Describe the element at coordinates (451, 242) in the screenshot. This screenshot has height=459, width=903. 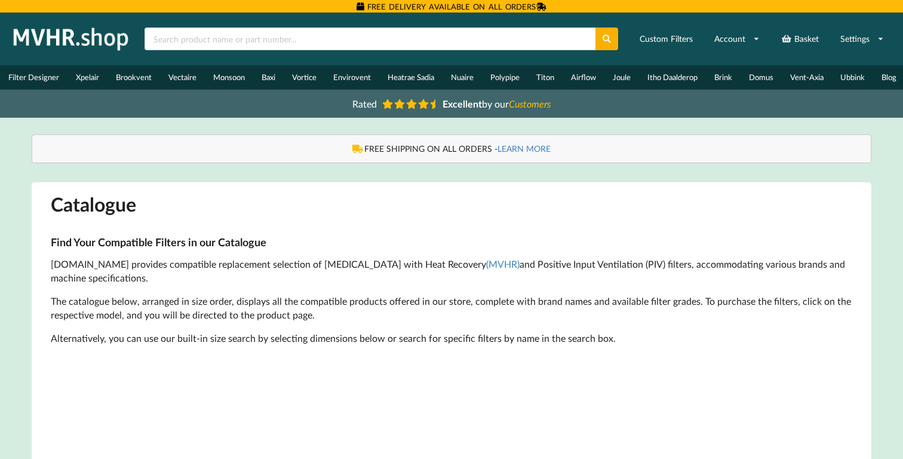
I see `h3: Find Your Compatible Filters in our Catalogue` at that location.